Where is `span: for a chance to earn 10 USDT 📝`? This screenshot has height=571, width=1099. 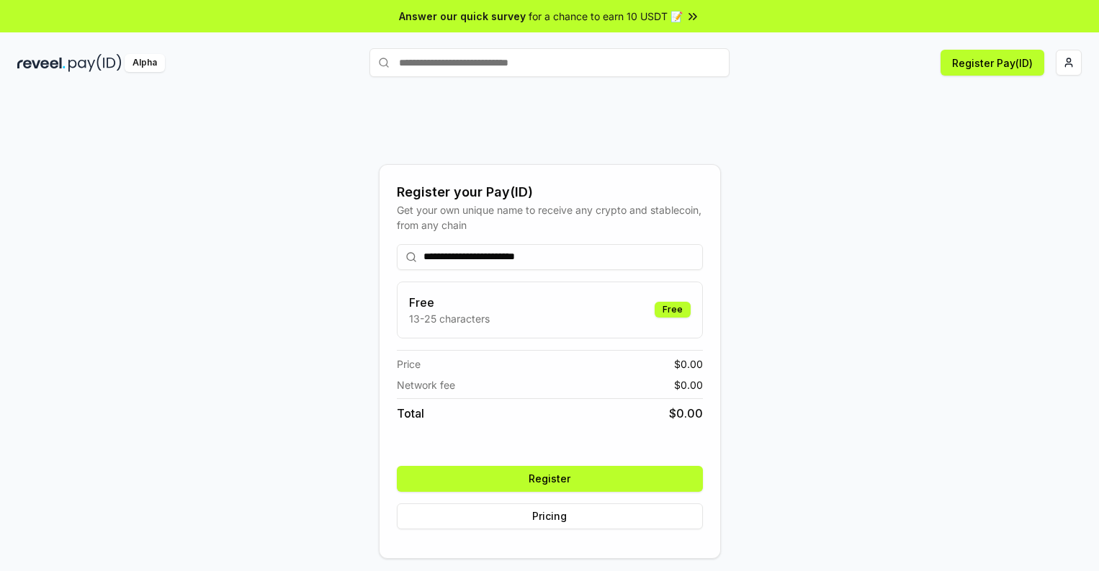 span: for a chance to earn 10 USDT 📝 is located at coordinates (606, 16).